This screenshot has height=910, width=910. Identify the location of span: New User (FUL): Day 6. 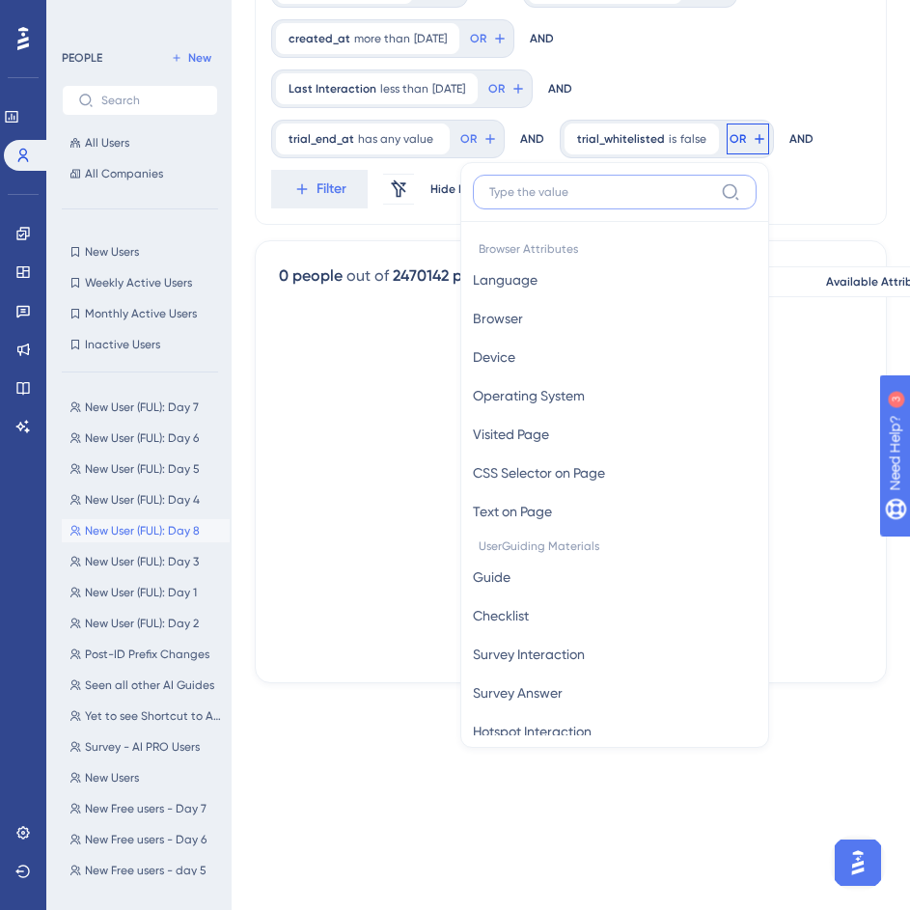
(142, 438).